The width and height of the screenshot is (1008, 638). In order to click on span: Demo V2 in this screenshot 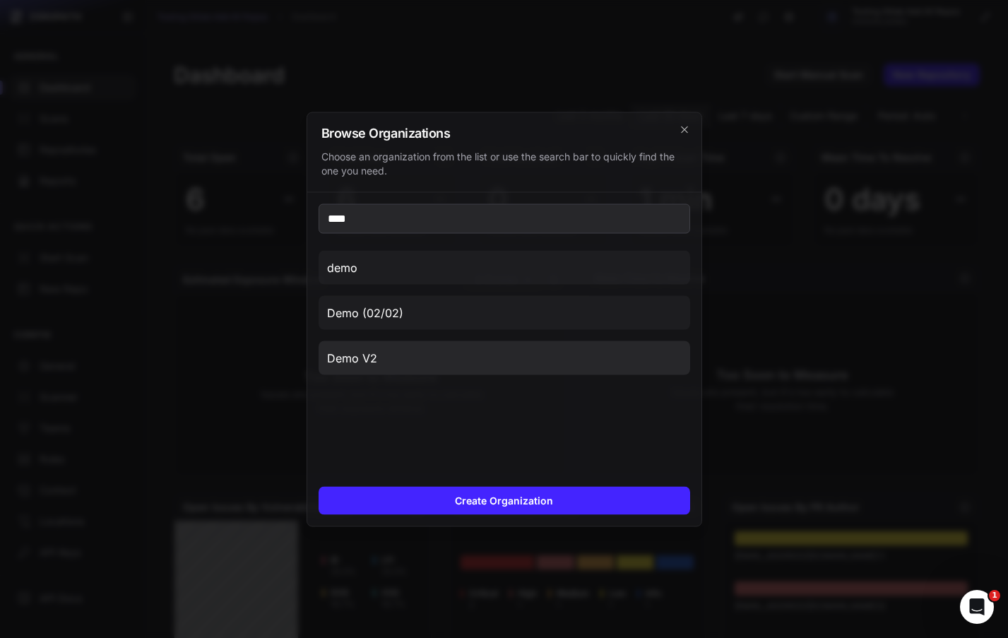, I will do `click(352, 358)`.